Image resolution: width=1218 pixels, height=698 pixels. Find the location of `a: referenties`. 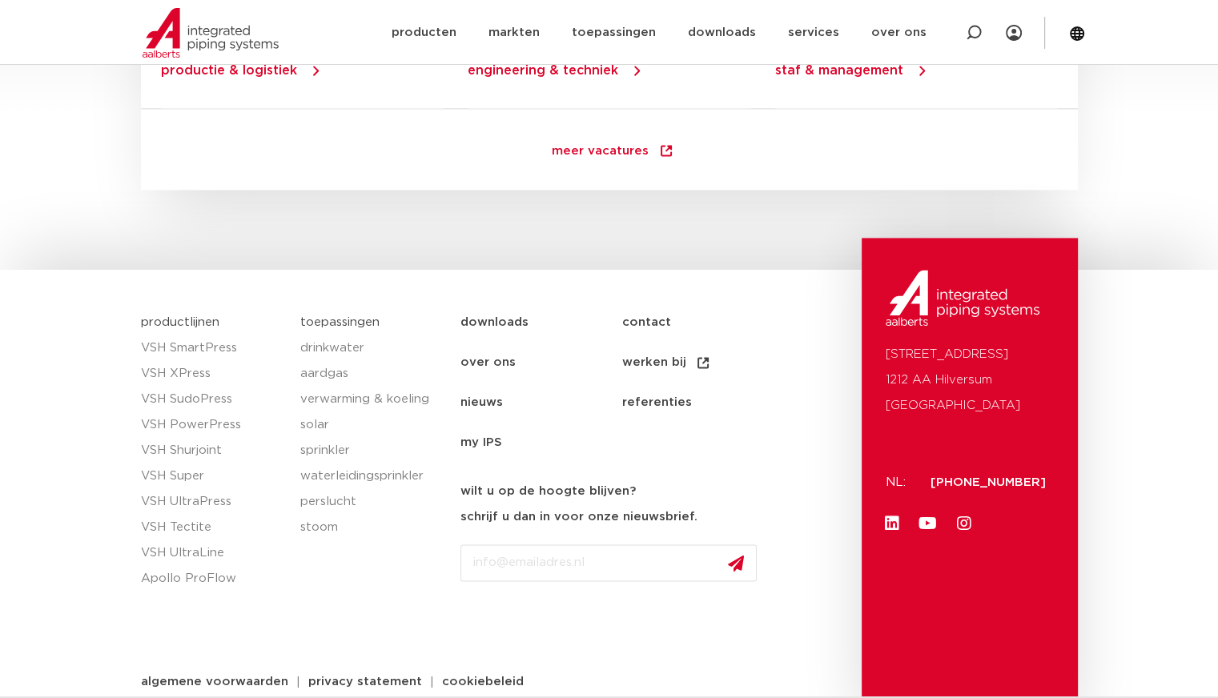

a: referenties is located at coordinates (702, 403).